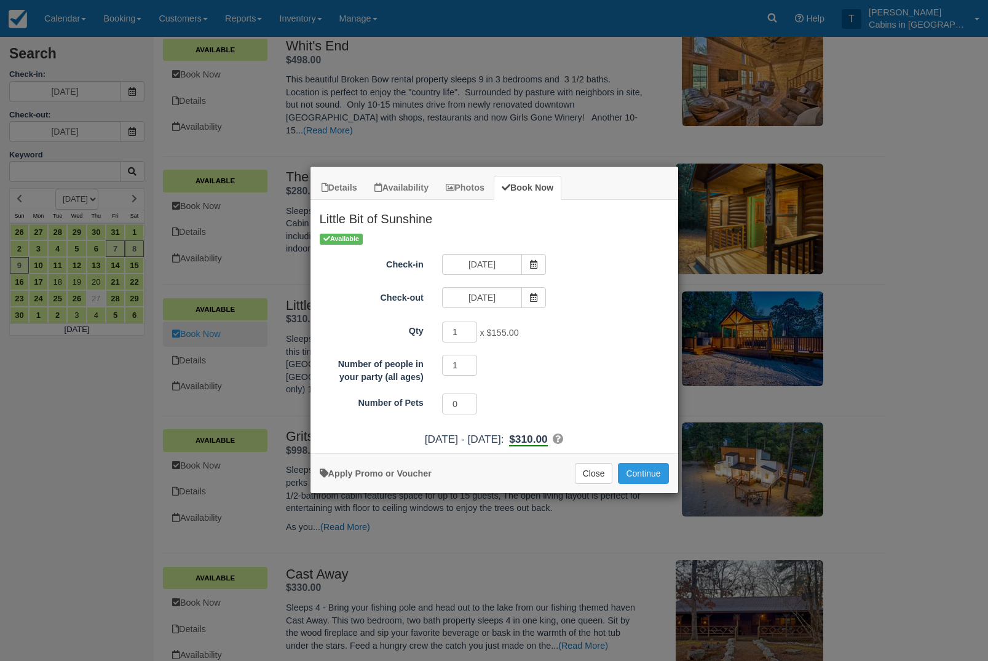  What do you see at coordinates (339, 188) in the screenshot?
I see `a: Details` at bounding box center [339, 188].